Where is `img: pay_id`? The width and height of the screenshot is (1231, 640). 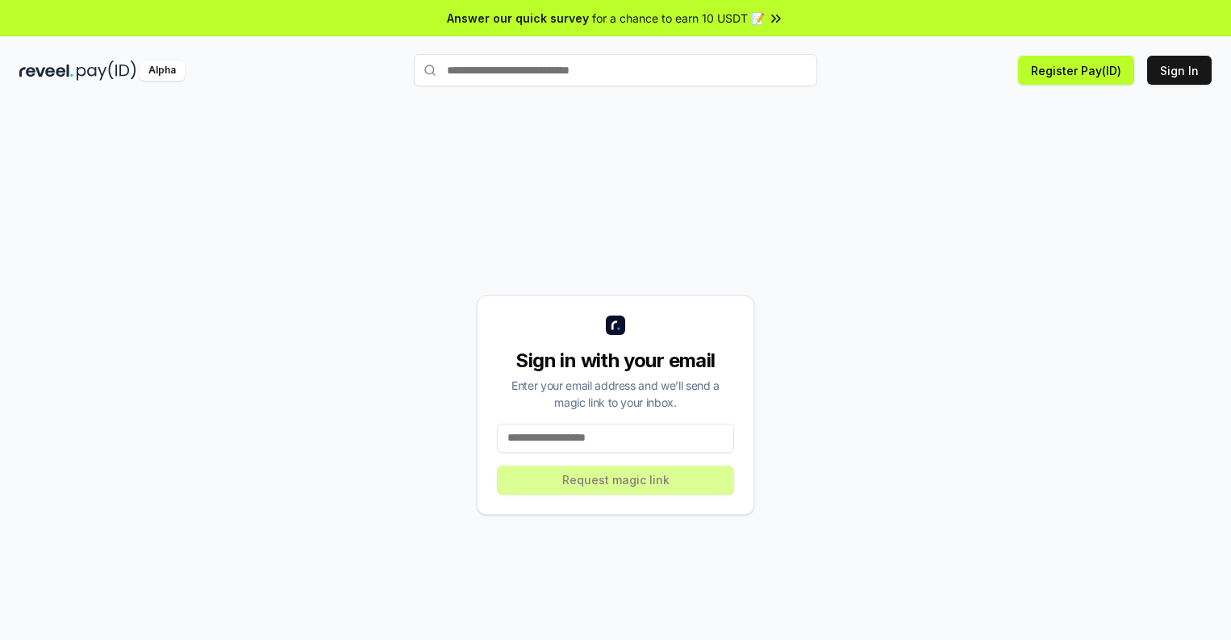 img: pay_id is located at coordinates (106, 70).